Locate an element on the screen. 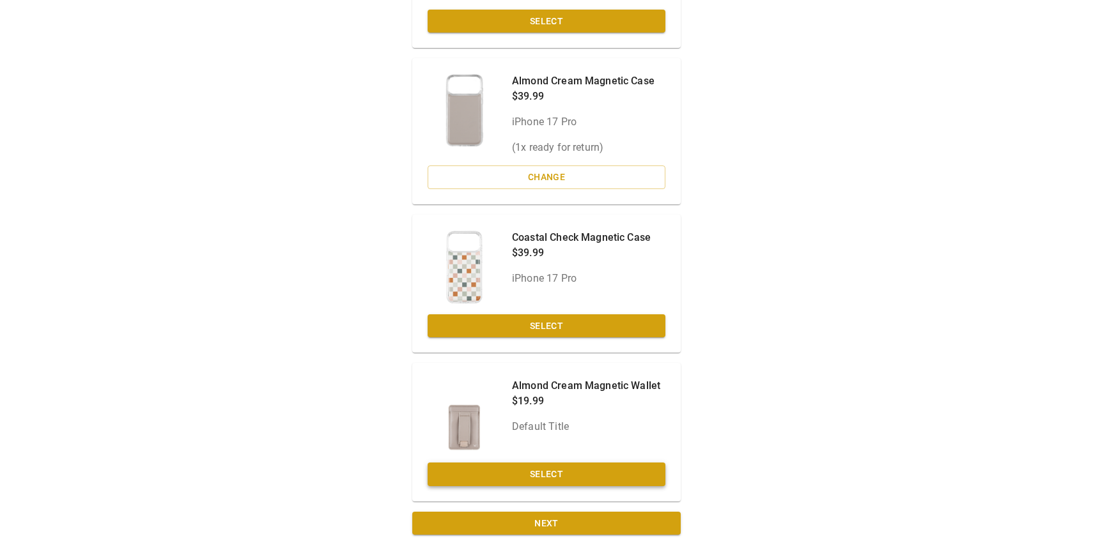 The height and width of the screenshot is (550, 1093). p: Coastal Check Magnetic Case is located at coordinates (581, 238).